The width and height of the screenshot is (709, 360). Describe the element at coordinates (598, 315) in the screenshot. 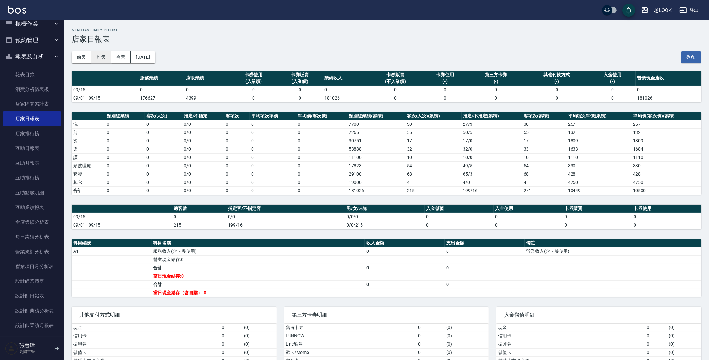

I see `span: 入金儲值明細` at that location.